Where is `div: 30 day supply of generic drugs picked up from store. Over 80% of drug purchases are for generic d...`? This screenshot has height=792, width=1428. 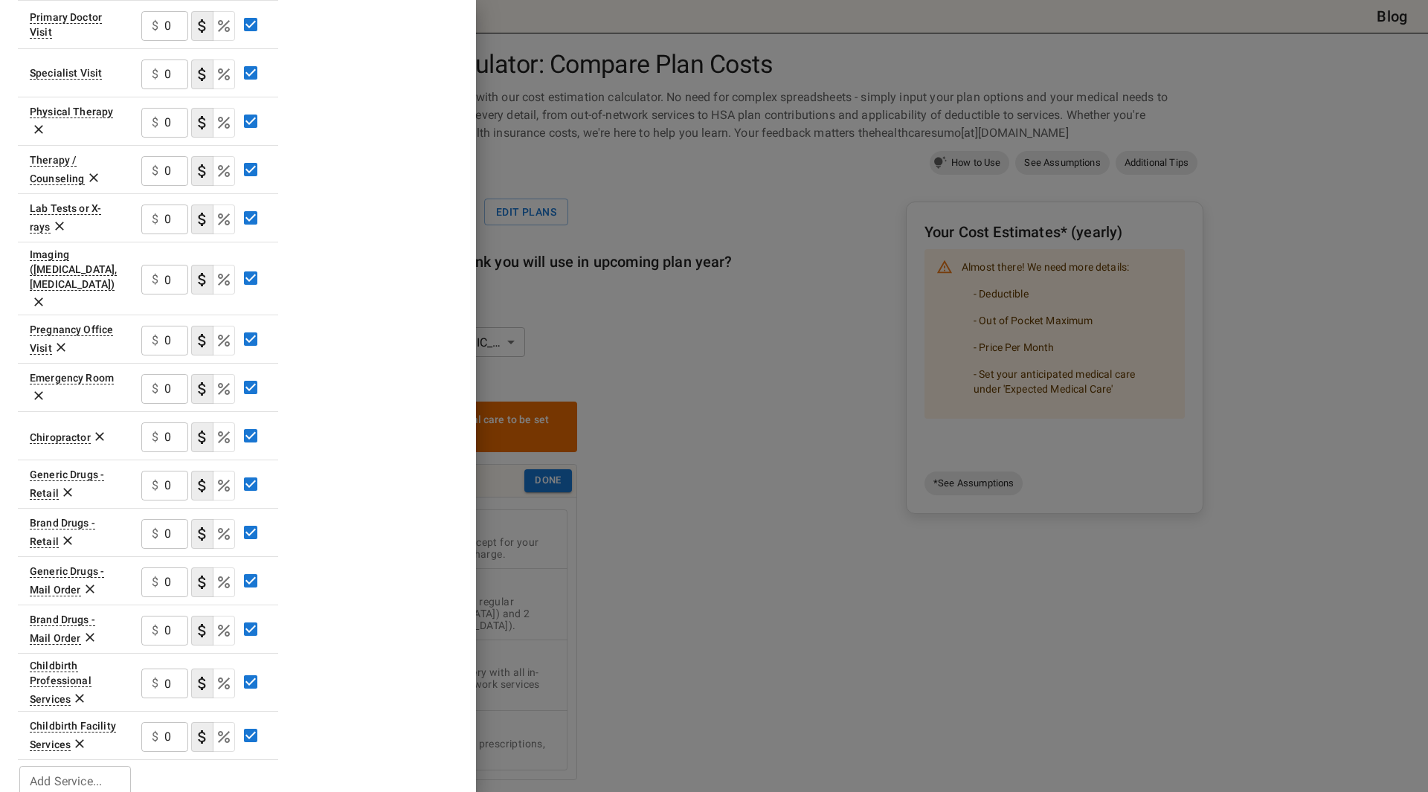
div: 30 day supply of generic drugs picked up from store. Over 80% of drug purchases are for generic d... is located at coordinates (67, 484).